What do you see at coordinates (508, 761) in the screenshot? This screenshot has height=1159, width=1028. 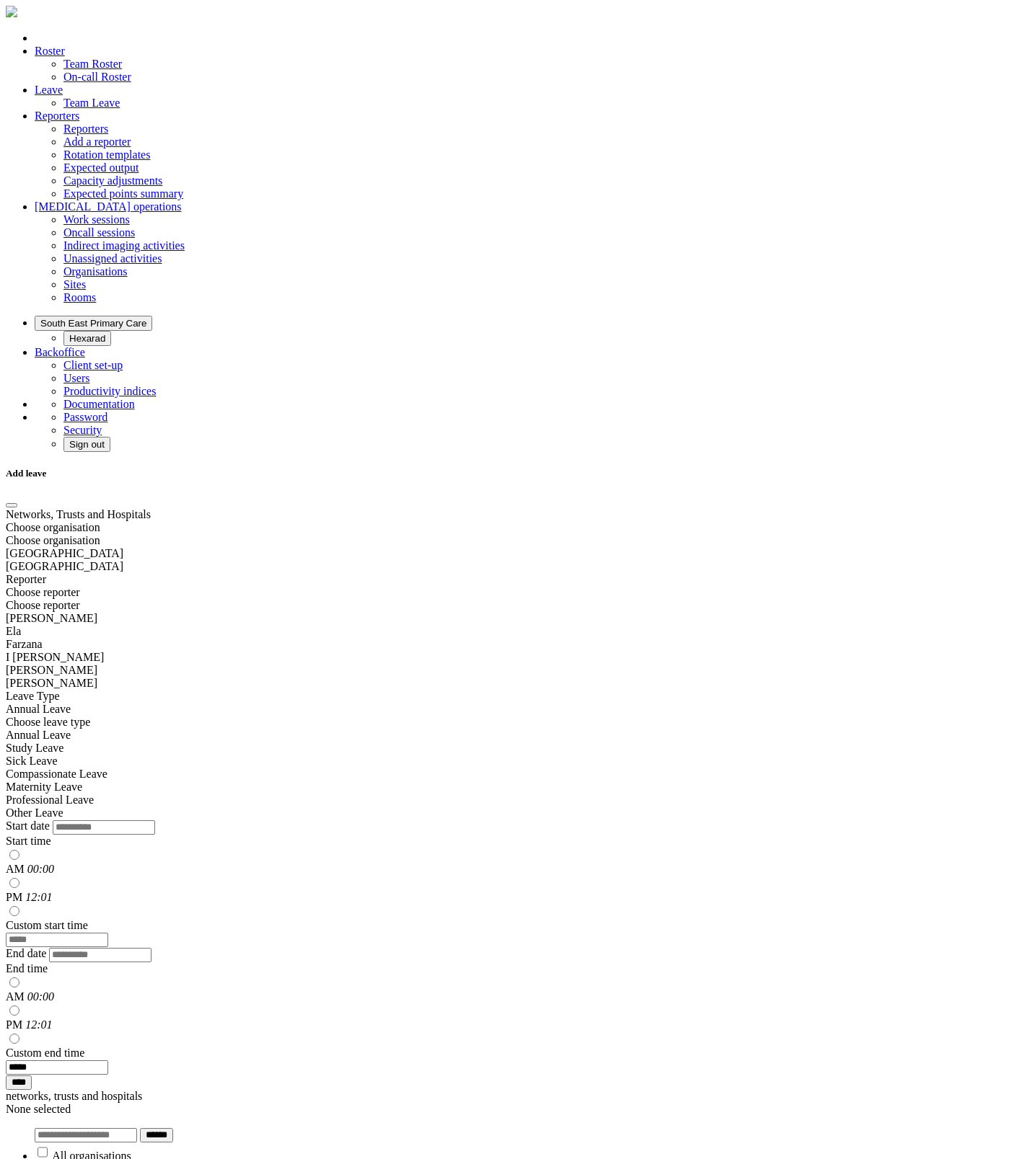 I see `div: Sick Leave` at bounding box center [508, 761].